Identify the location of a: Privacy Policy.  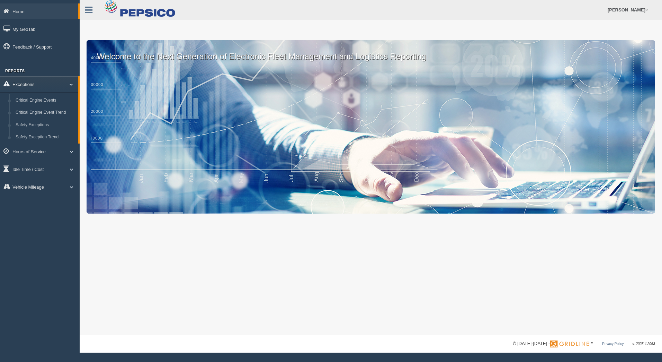
(613, 343).